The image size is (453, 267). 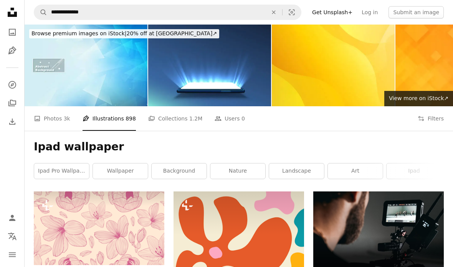 I want to click on a: nature, so click(x=237, y=171).